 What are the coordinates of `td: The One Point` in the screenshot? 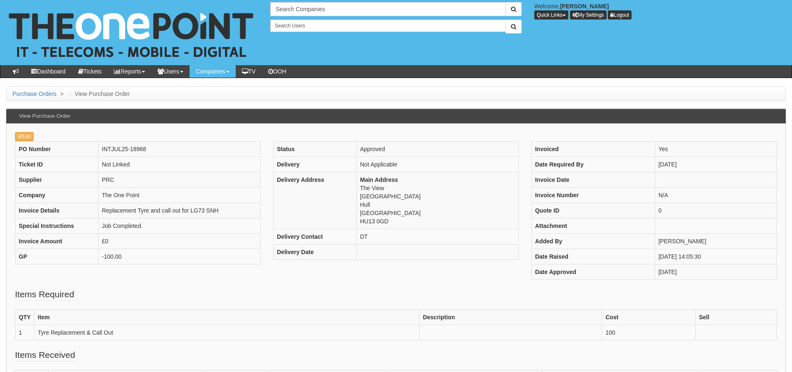 It's located at (180, 195).